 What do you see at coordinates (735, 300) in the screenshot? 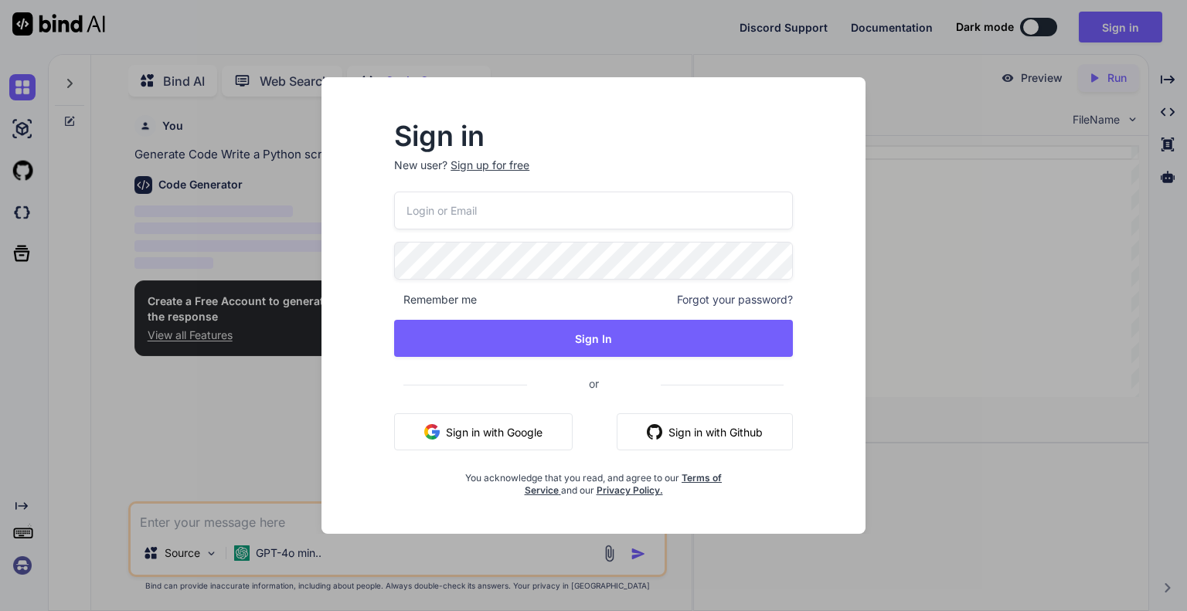
I see `span: Forgot your password?` at bounding box center [735, 300].